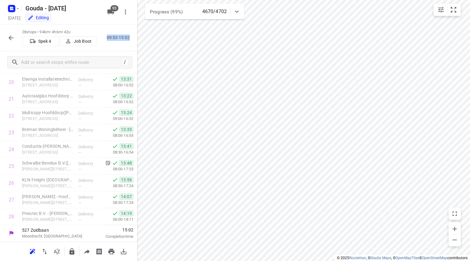  Describe the element at coordinates (194, 12) in the screenshot. I see `div: Progress (99%)4670/4702` at that location.